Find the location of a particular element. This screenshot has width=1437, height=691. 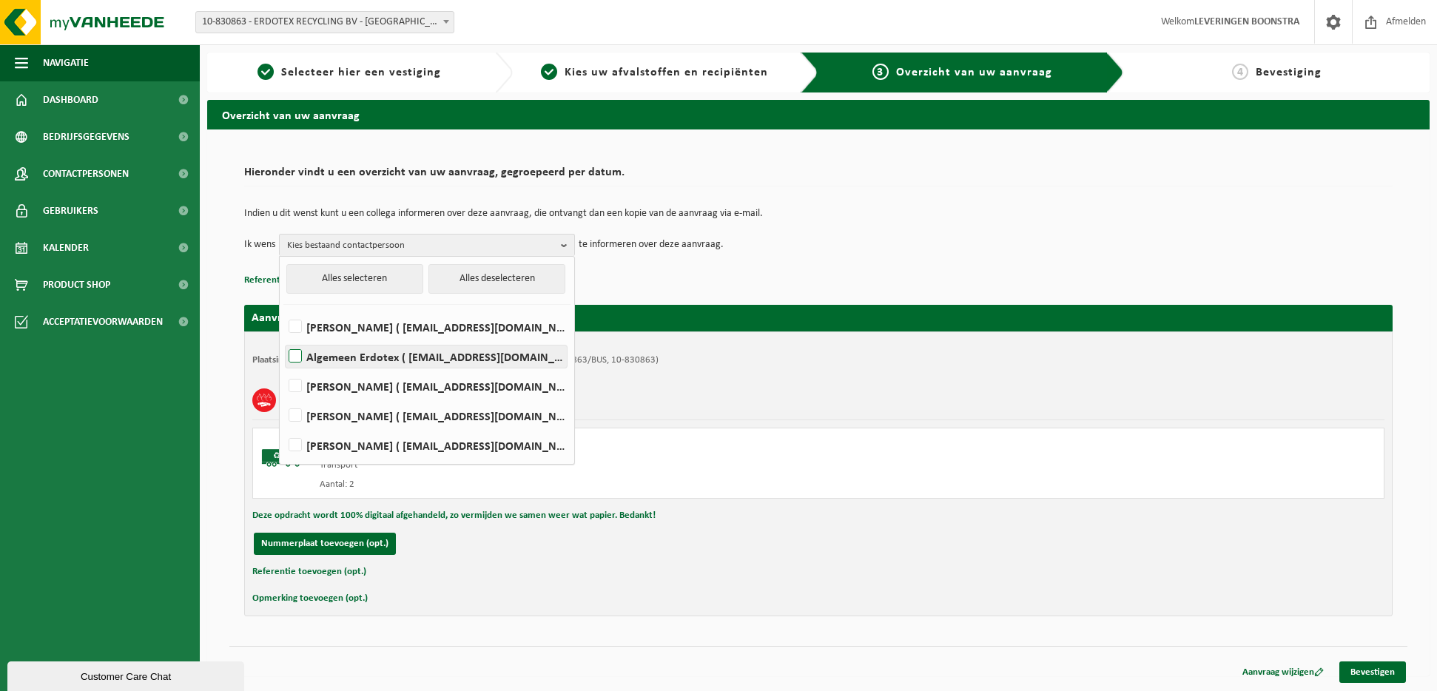

span: 3 is located at coordinates (880, 72).